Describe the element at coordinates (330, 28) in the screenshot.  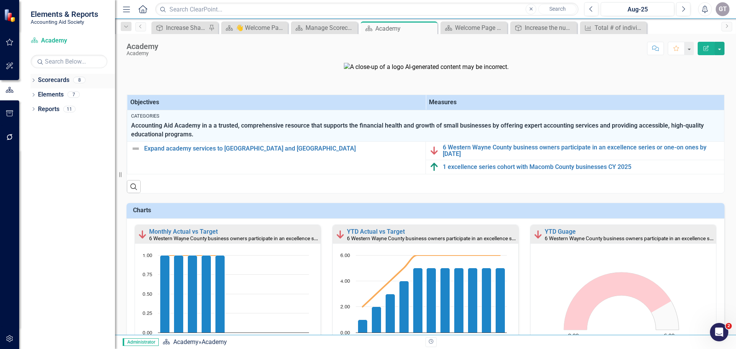
I see `div: Manage Scorecards` at that location.